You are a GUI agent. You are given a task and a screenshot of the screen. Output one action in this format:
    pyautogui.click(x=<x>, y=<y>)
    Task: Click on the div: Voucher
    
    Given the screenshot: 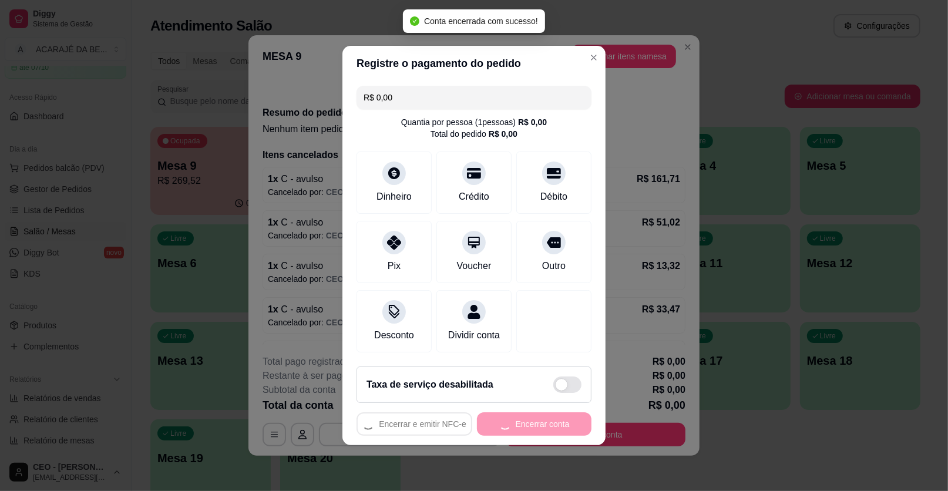 What is the action you would take?
    pyautogui.click(x=474, y=266)
    